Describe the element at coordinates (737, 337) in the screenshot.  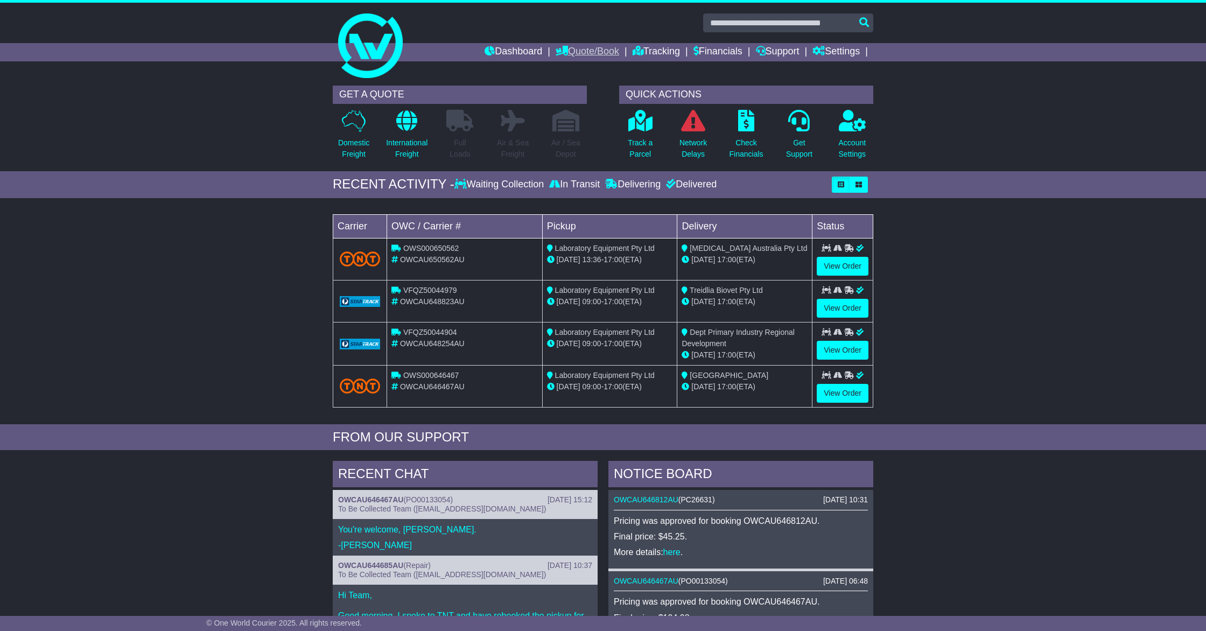
I see `span: Dept Primary Industry Regional Development` at that location.